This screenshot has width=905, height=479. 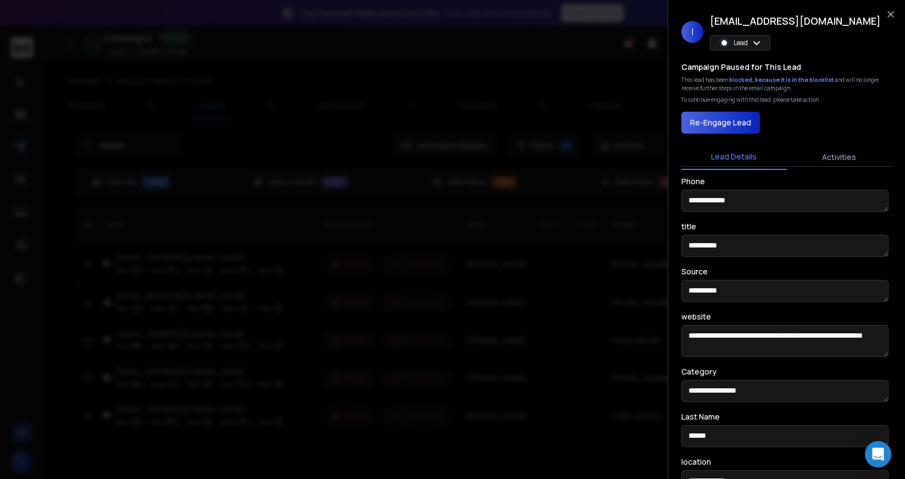 I want to click on span: blocked, because it is in the blocklist, so click(x=782, y=80).